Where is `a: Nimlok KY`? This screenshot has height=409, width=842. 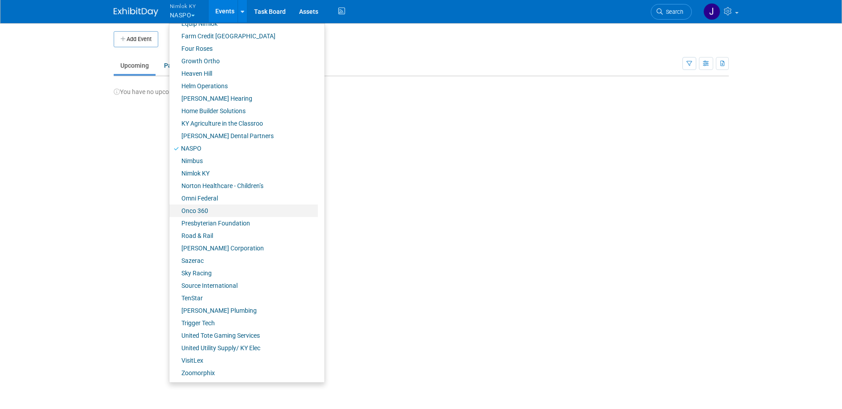 a: Nimlok KY is located at coordinates (243, 173).